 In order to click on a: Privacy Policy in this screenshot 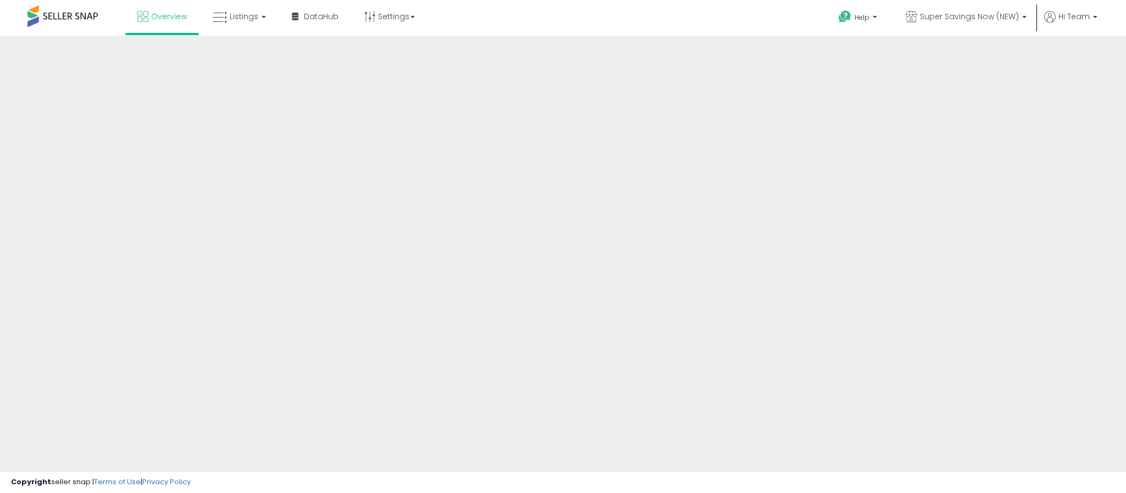, I will do `click(166, 482)`.